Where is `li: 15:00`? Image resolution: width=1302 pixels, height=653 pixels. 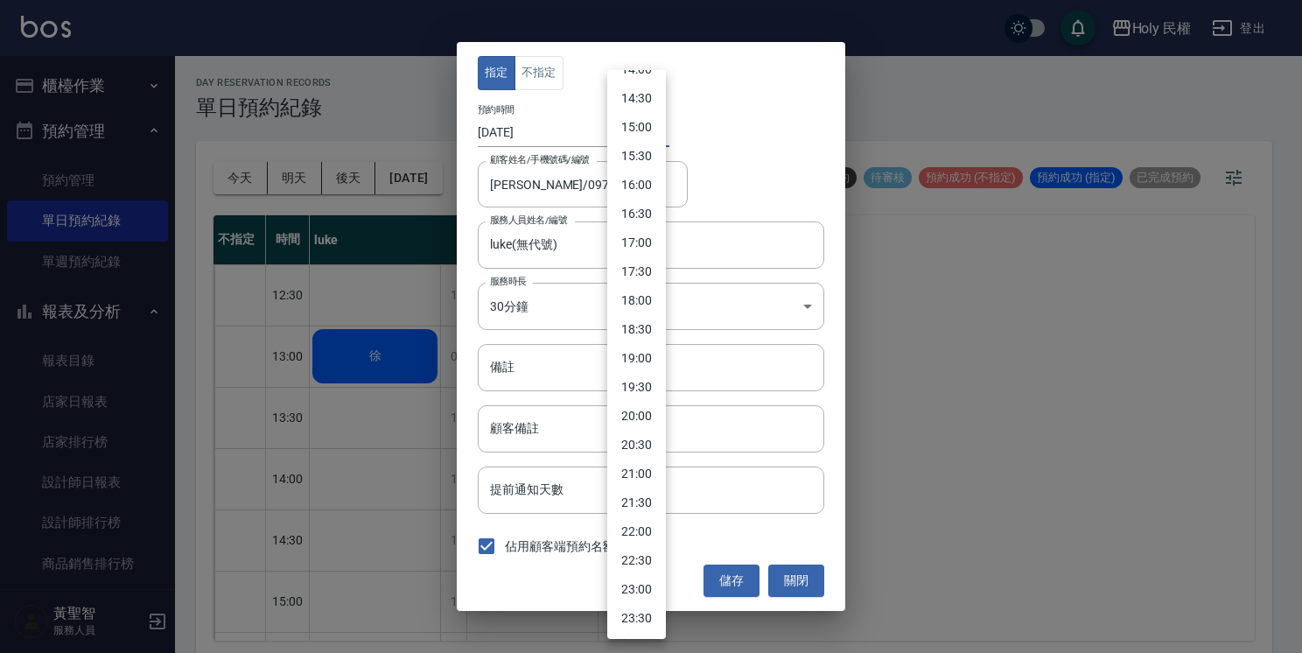 li: 15:00 is located at coordinates (636, 127).